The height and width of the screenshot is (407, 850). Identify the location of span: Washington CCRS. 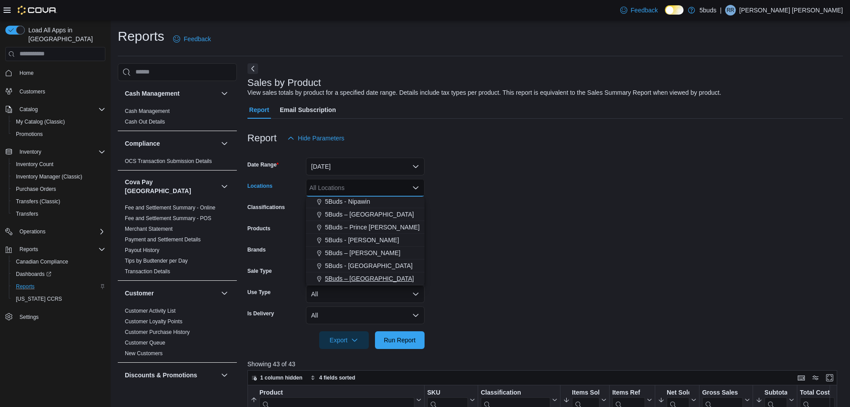
(59, 299).